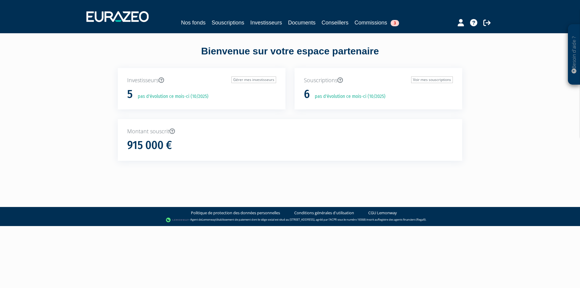 This screenshot has width=580, height=288. I want to click on a: Registre des agents financiers (Regafi), so click(402, 219).